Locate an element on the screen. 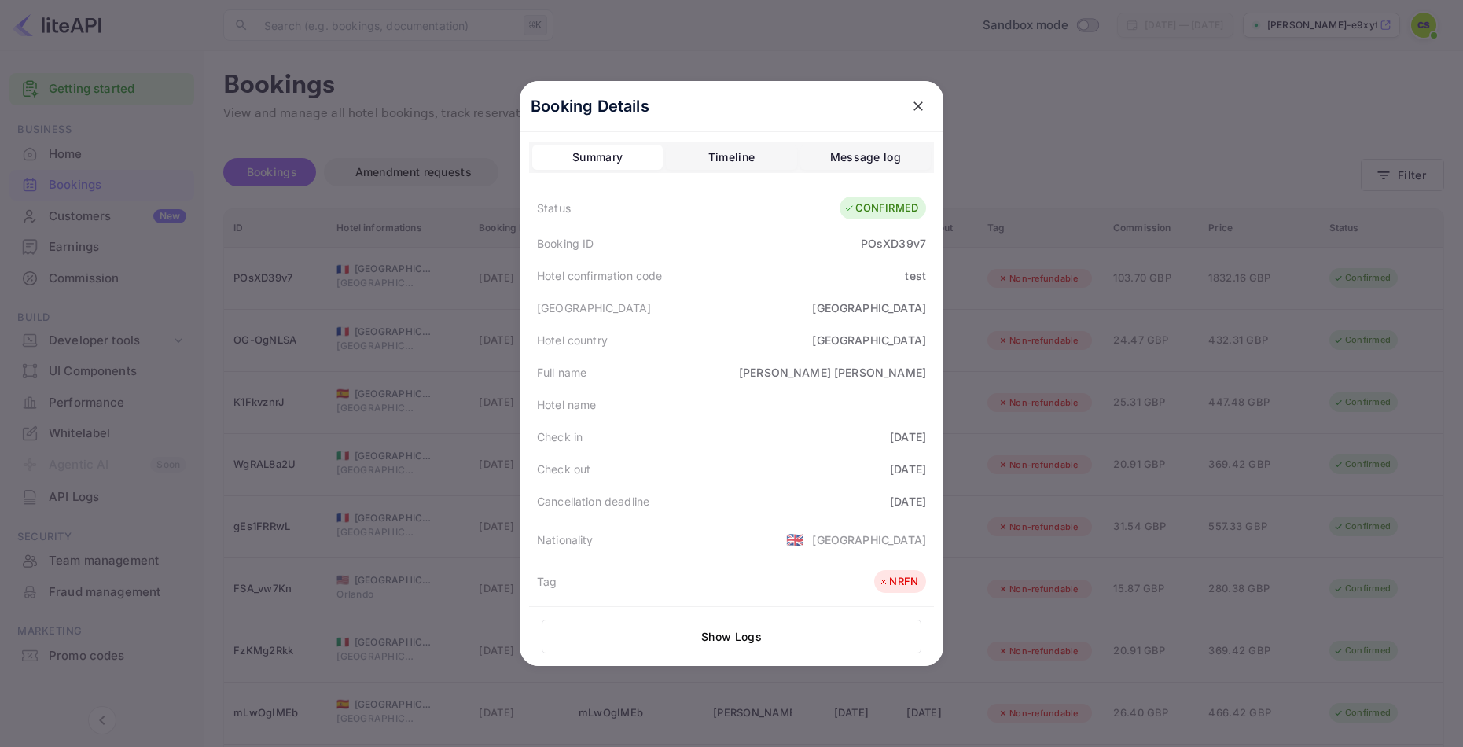  div: Summary is located at coordinates (598, 157).